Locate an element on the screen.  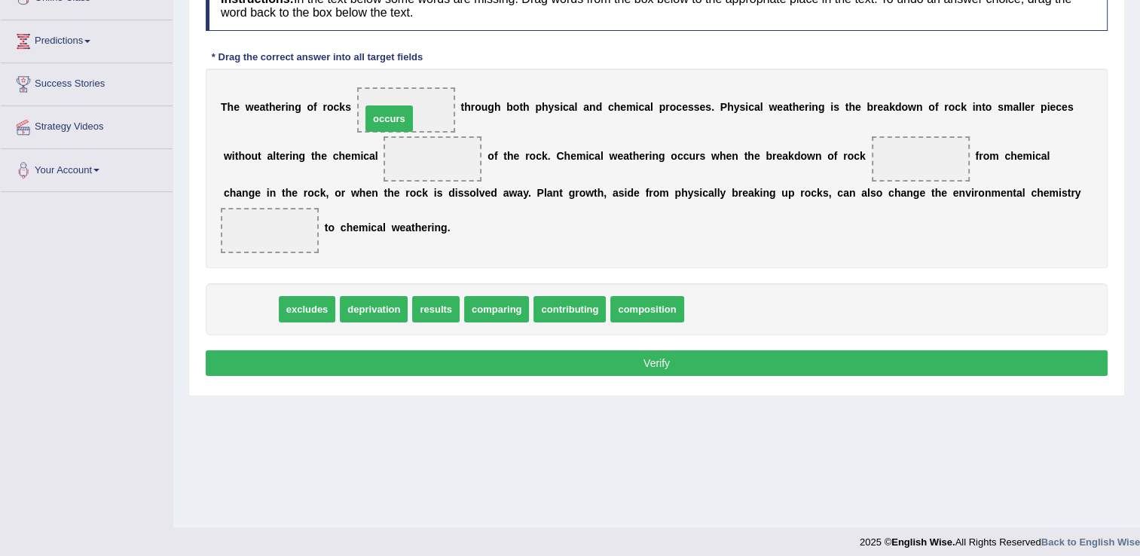
b: y is located at coordinates (737, 107).